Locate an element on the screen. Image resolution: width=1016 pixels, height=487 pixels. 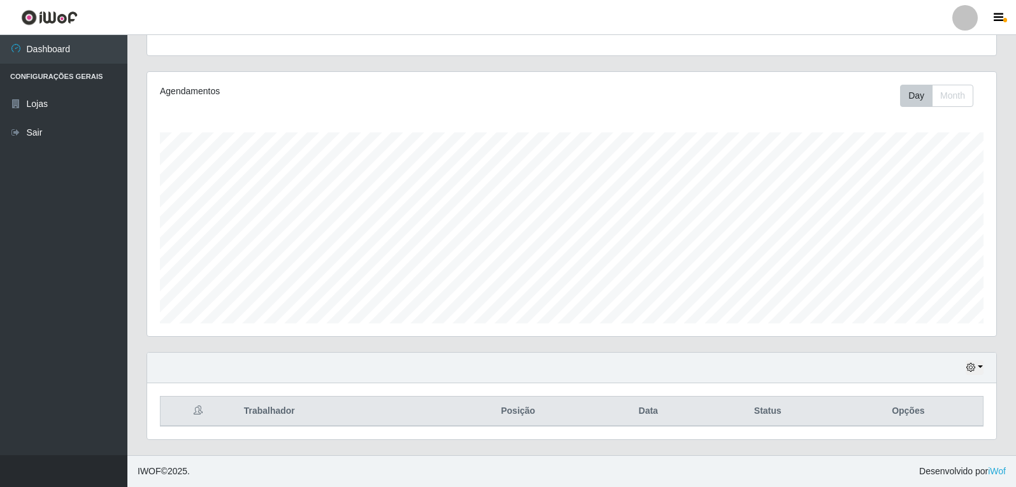
span: Desenvolvido por is located at coordinates (963, 472).